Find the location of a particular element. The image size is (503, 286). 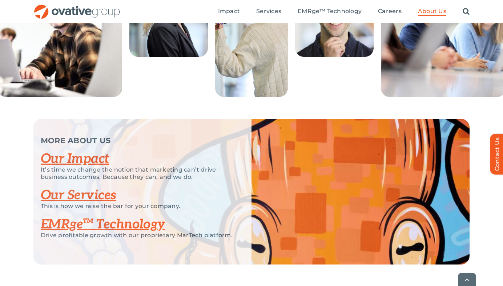

a: Services is located at coordinates (269, 12).